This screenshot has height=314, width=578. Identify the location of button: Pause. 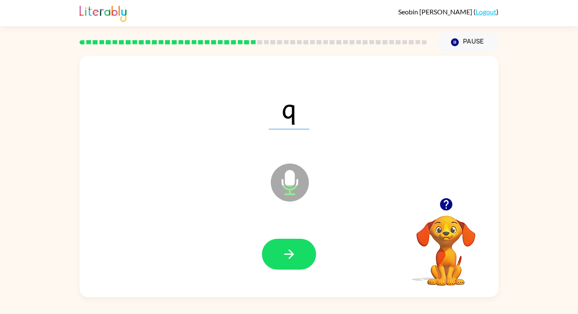
(468, 42).